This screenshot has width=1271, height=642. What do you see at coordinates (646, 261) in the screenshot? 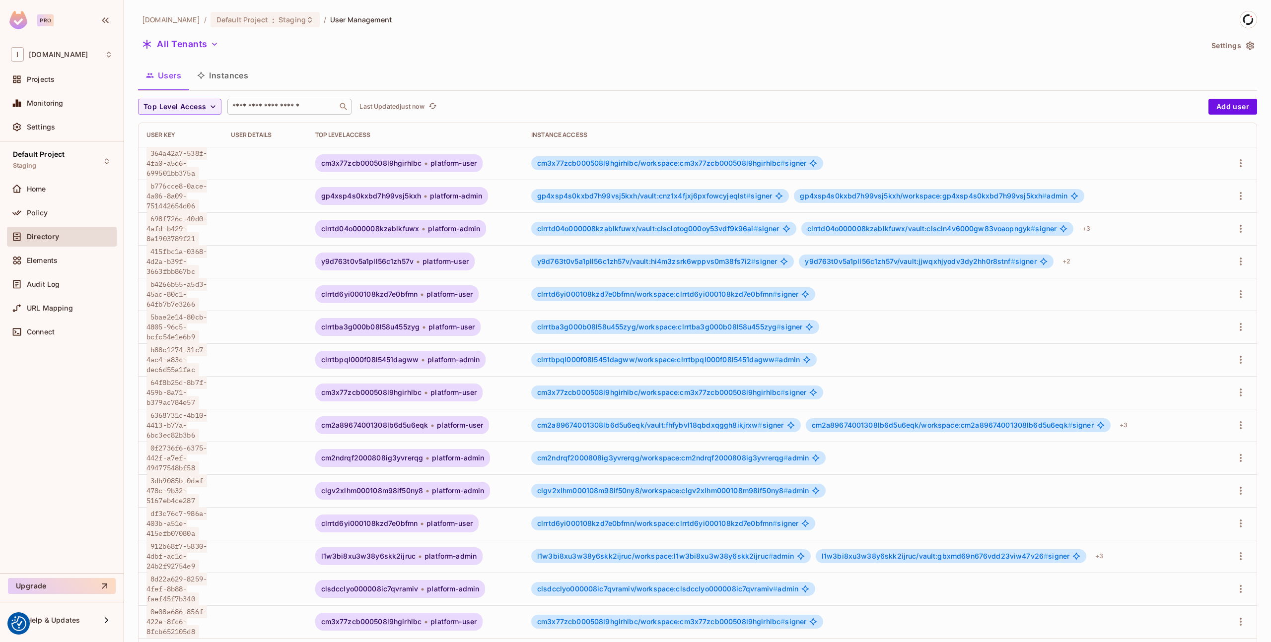
I see `span: y9d763t0v5a1pll56c1zh57v/vault:hi4m3zsrk6wppvs0m38fs7i2` at bounding box center [646, 261].